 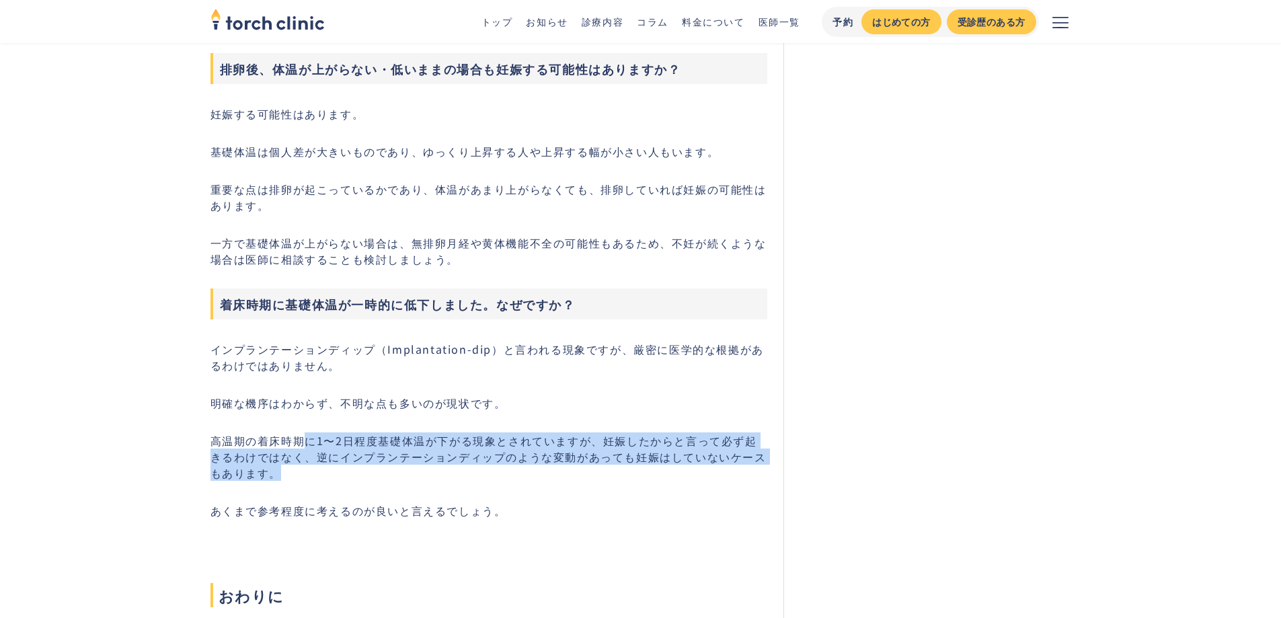 I want to click on div: 受診歴のある方, so click(x=991, y=22).